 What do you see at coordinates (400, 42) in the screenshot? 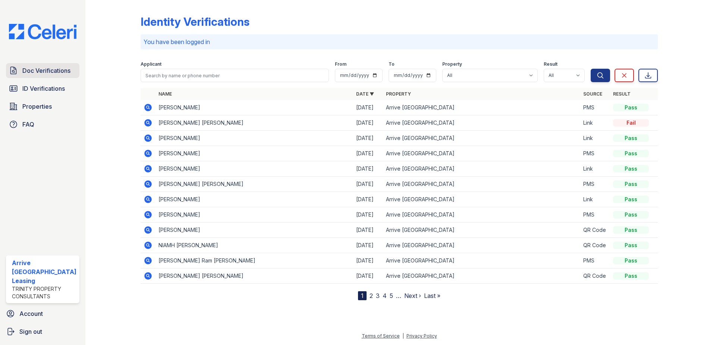
I see `p: You have been logged in` at bounding box center [400, 42].